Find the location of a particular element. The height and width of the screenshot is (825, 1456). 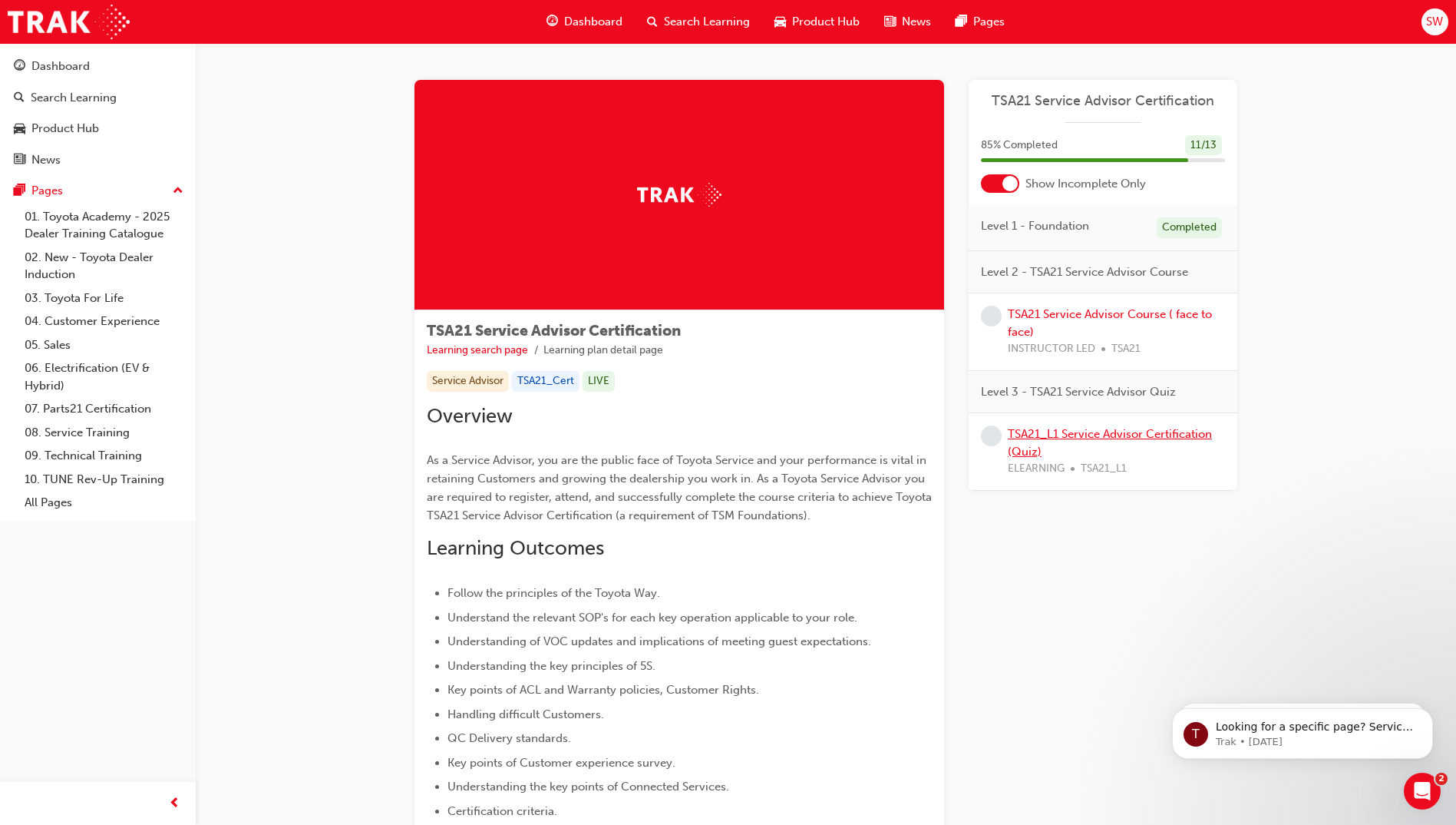

span: Level 2 - TSA21 Service Advisor Course is located at coordinates (1084, 271).